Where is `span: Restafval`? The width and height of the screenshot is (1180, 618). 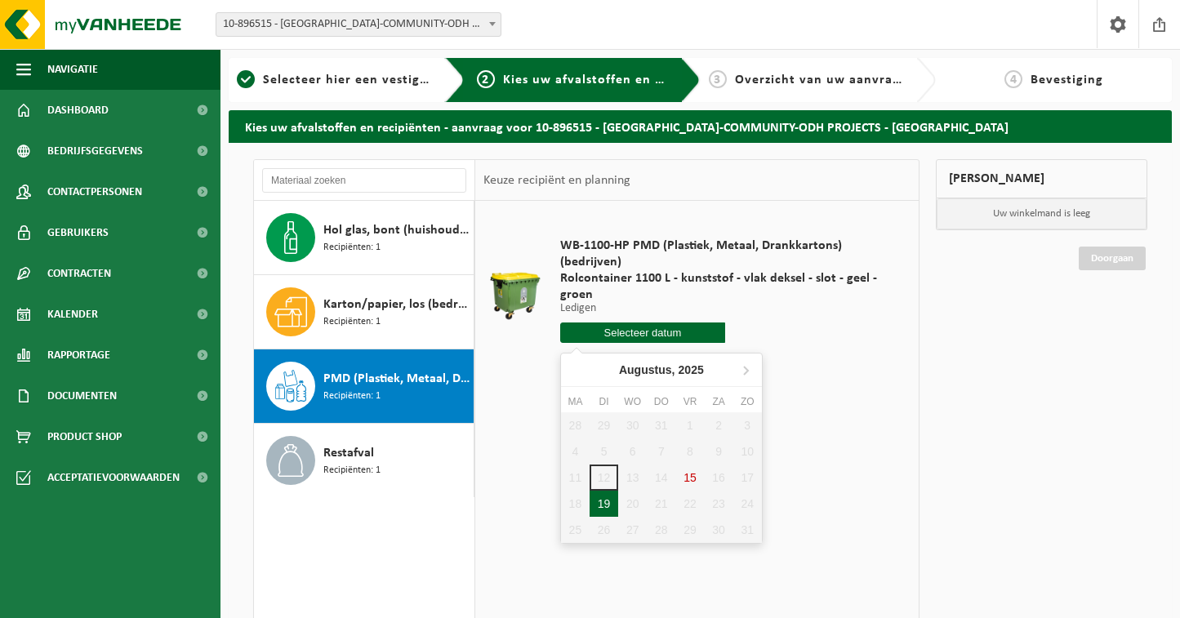 span: Restafval is located at coordinates (349, 453).